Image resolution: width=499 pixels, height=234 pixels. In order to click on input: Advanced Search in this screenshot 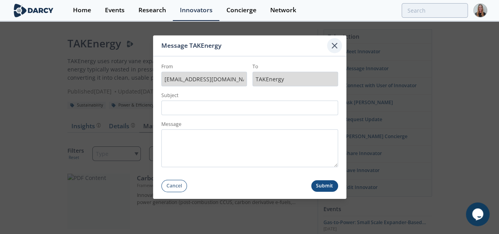, I will do `click(434, 10)`.